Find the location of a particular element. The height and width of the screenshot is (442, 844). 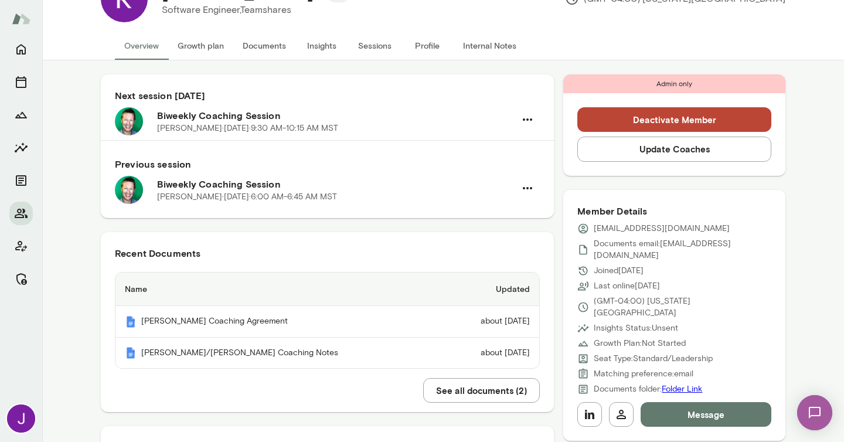

div: Admin only is located at coordinates (674, 84).